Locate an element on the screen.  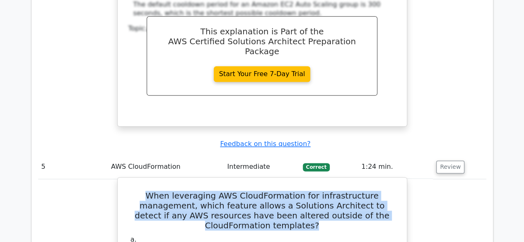
a: Feedback on this question? is located at coordinates (265, 144).